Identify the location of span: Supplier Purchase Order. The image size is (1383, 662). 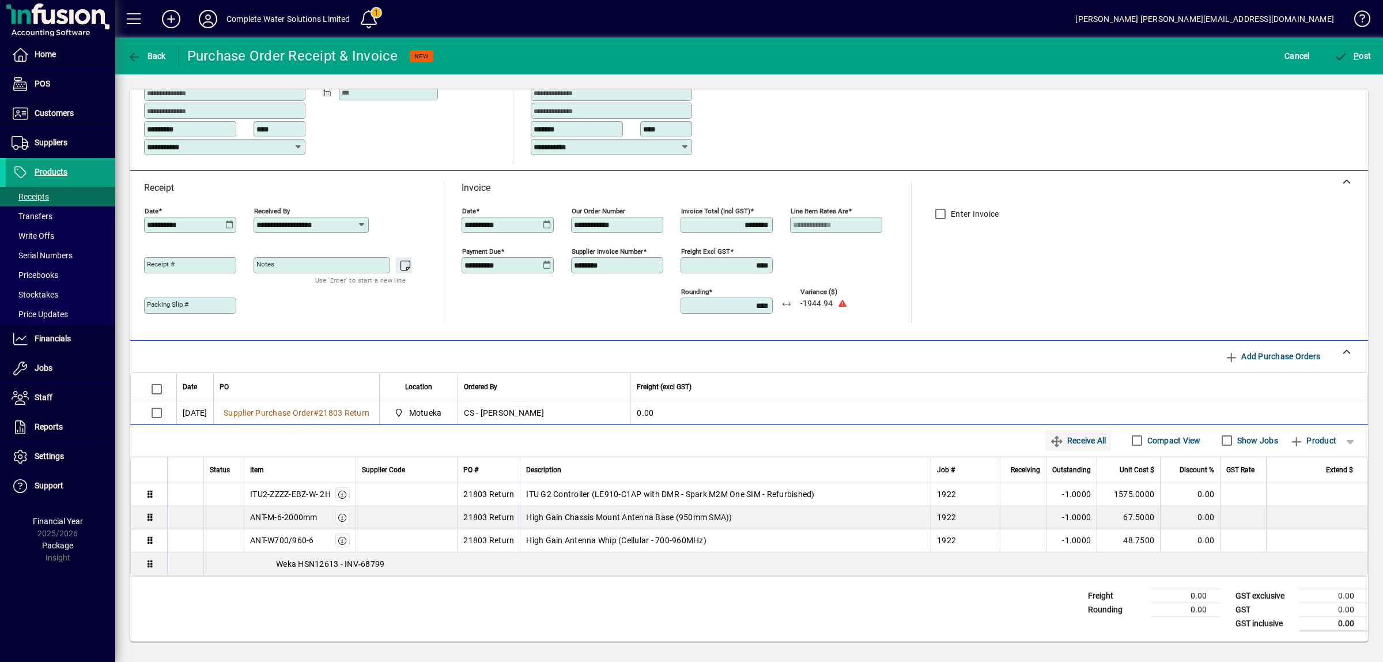
(269, 413).